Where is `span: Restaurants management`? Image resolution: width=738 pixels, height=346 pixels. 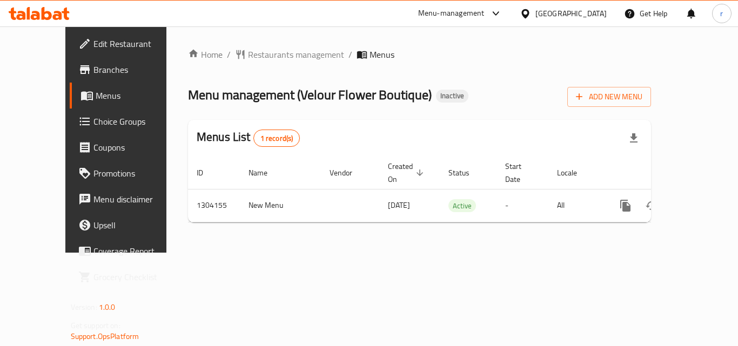 span: Restaurants management is located at coordinates (296, 55).